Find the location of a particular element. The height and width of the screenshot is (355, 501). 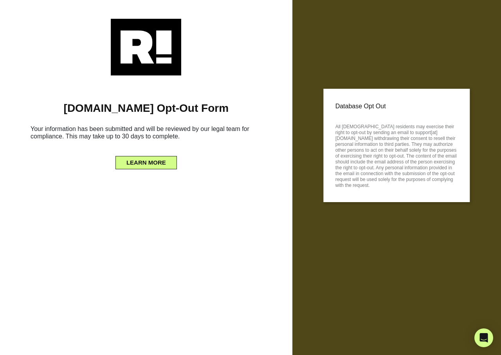

h6: Your information has been submitted and will be reviewed by our legal team for compliance. This m... is located at coordinates (146, 134).